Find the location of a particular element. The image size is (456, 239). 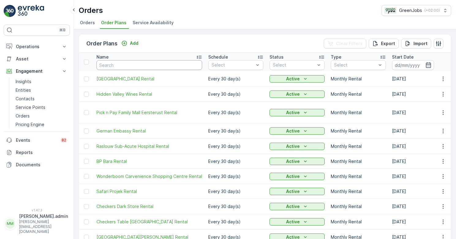

p: Import is located at coordinates (421, 44).